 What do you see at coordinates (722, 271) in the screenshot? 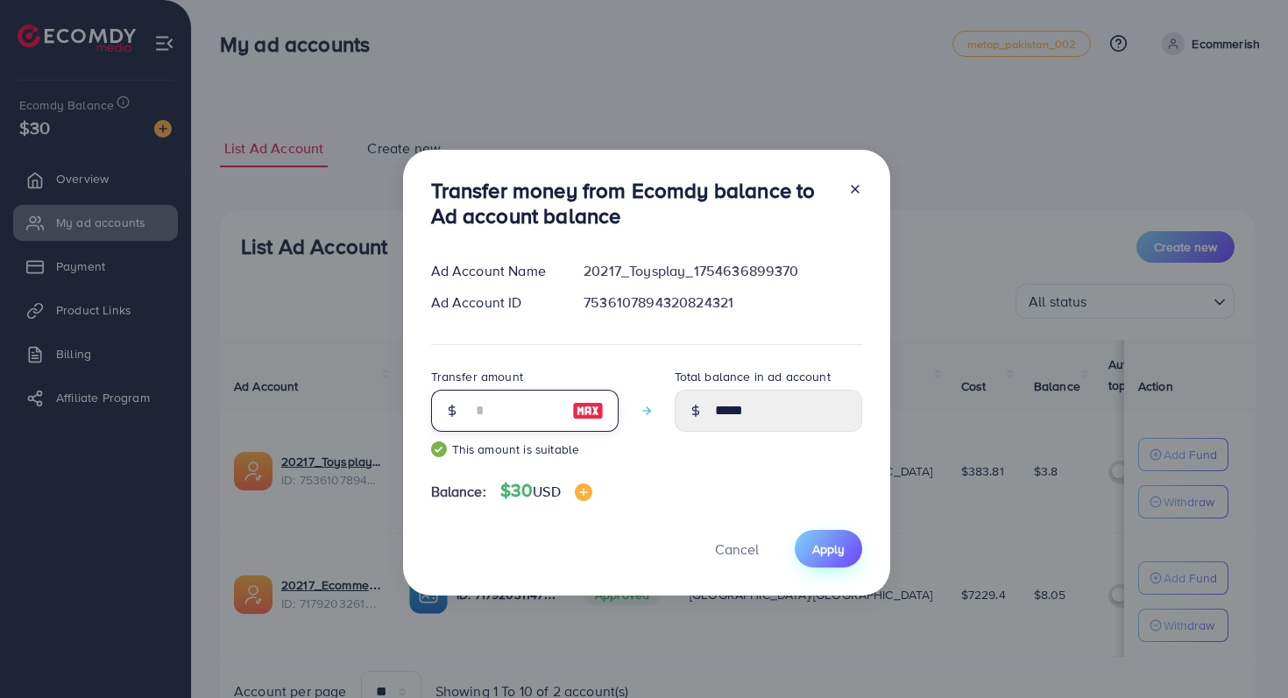
I see `div: 20217_Toysplay_1754636899370` at bounding box center [722, 271].